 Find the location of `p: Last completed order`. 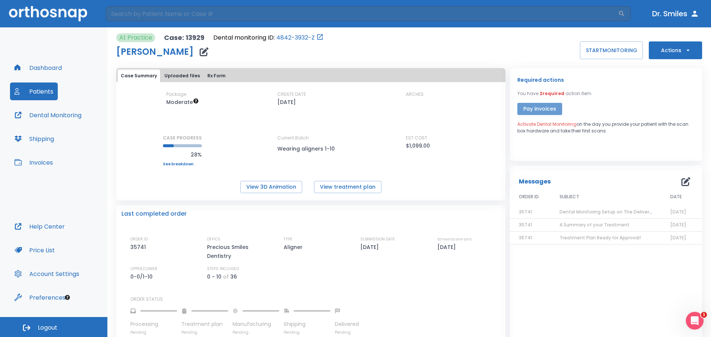

p: Last completed order is located at coordinates (154, 214).